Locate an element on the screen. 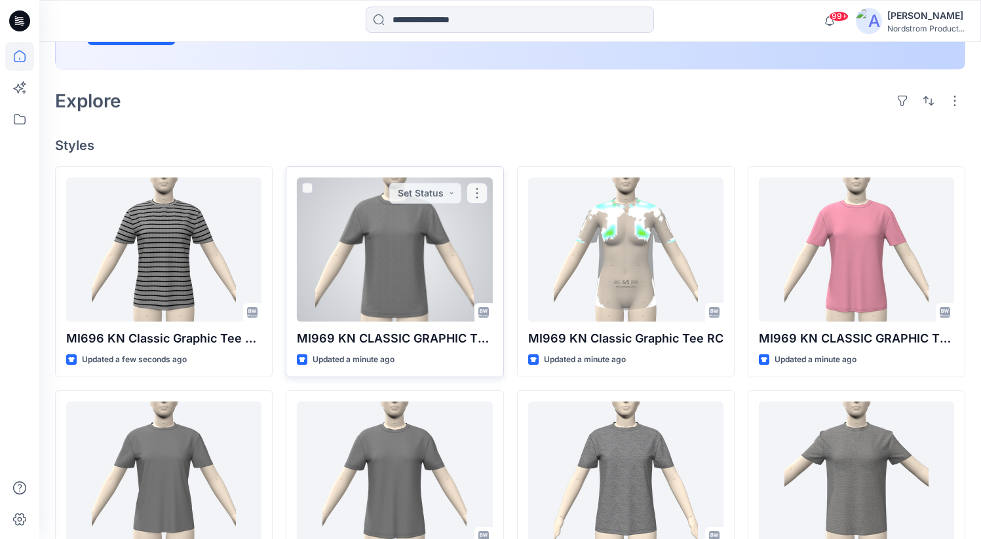 The image size is (981, 539). a: MI969 KN Classic Graphic Tee RC is located at coordinates (626, 250).